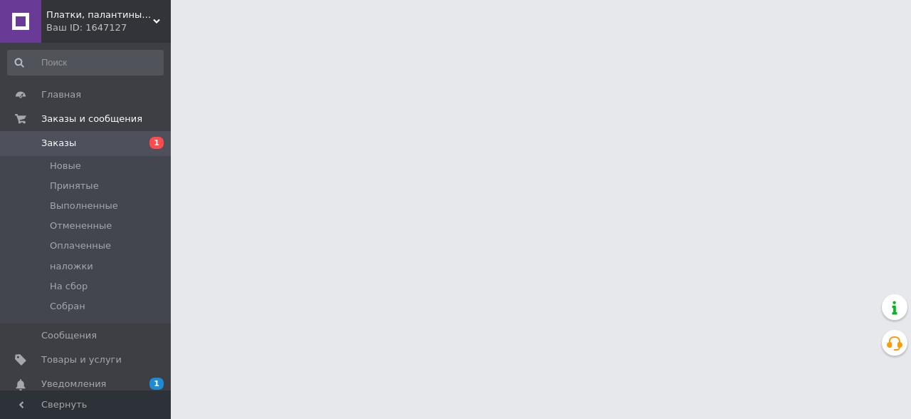 This screenshot has height=419, width=911. What do you see at coordinates (108, 28) in the screenshot?
I see `div: Ваш ID: 1647127` at bounding box center [108, 28].